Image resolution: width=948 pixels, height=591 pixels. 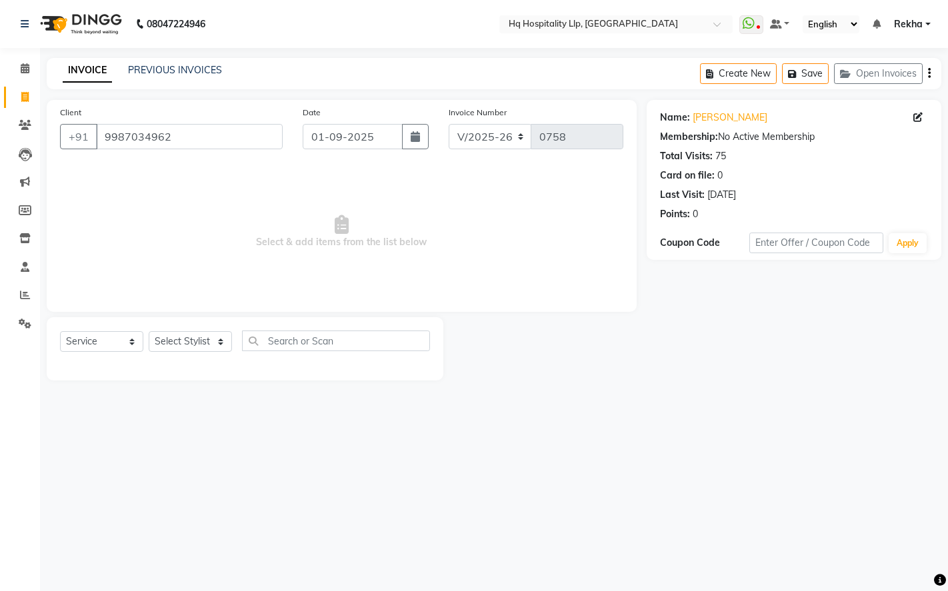 I want to click on button: Apply, so click(x=907, y=243).